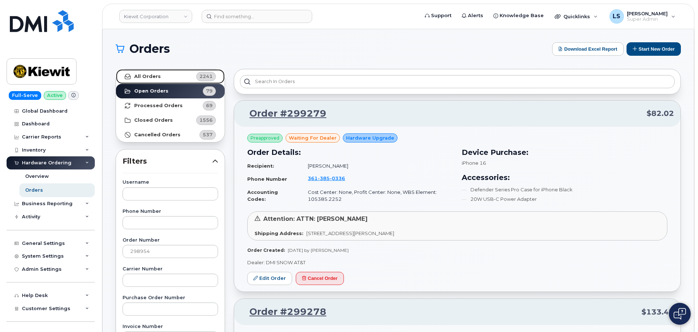  What do you see at coordinates (170, 327) in the screenshot?
I see `label: Invoice Number` at bounding box center [170, 327].